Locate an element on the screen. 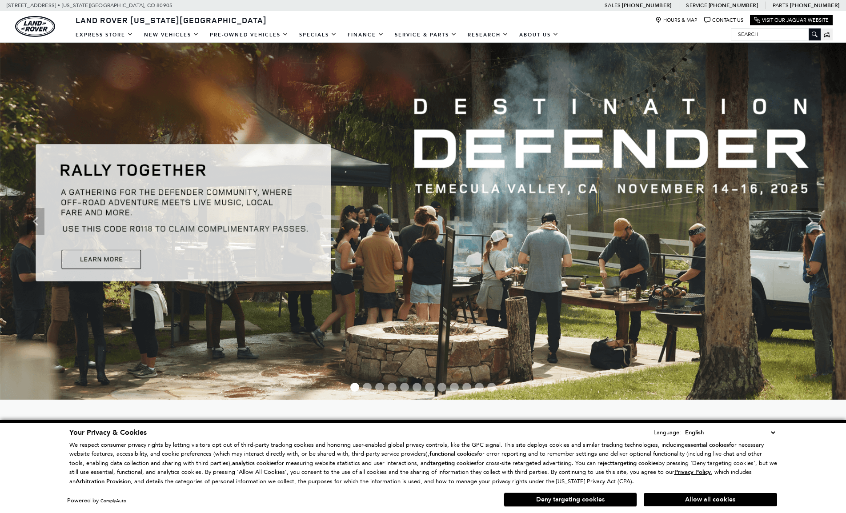 The height and width of the screenshot is (513, 846). span: Go to slide 11 is located at coordinates (479, 387).